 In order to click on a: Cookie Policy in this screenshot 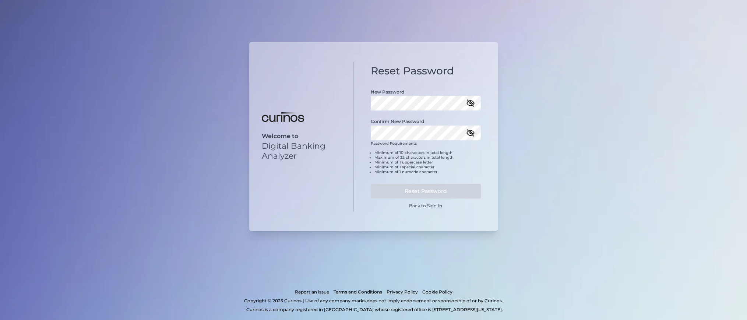, I will do `click(437, 292)`.